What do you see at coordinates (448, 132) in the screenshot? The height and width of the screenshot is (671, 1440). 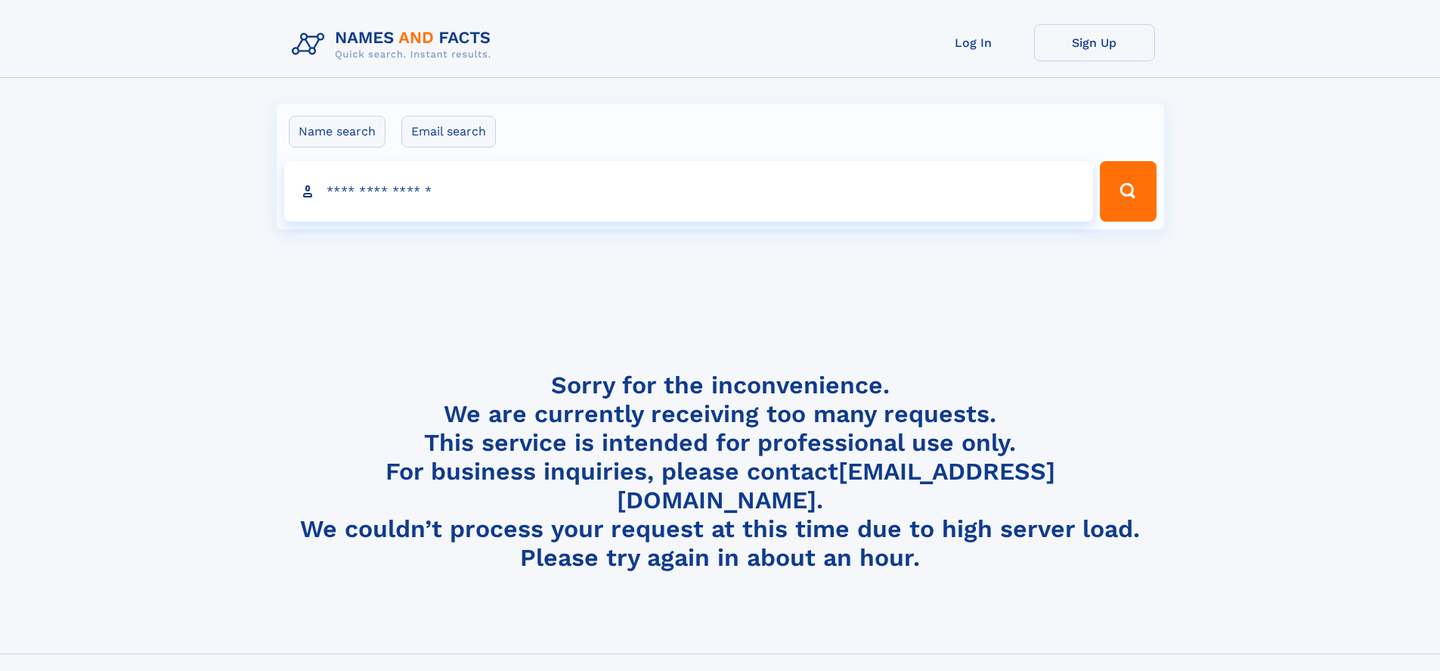 I see `label: Email search` at bounding box center [448, 132].